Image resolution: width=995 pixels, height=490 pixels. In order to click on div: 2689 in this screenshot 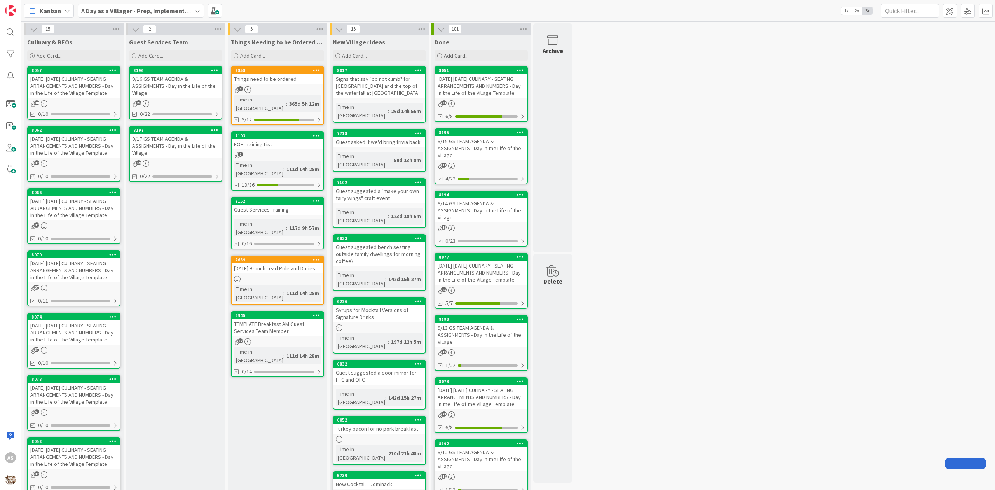, I will do `click(278, 260)`.